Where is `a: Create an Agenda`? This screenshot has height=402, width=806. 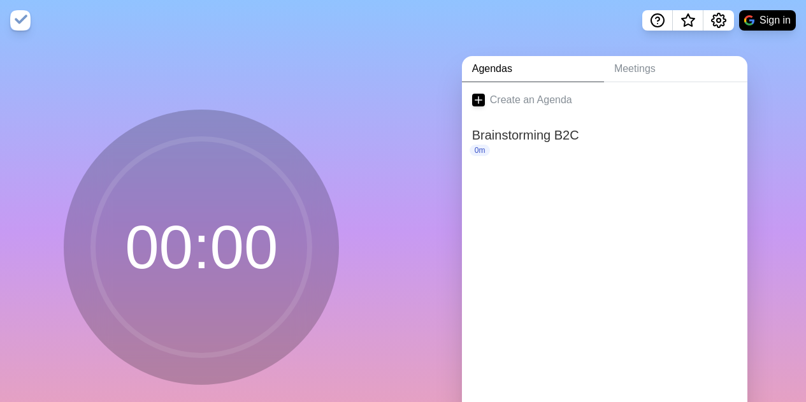 a: Create an Agenda is located at coordinates (605, 100).